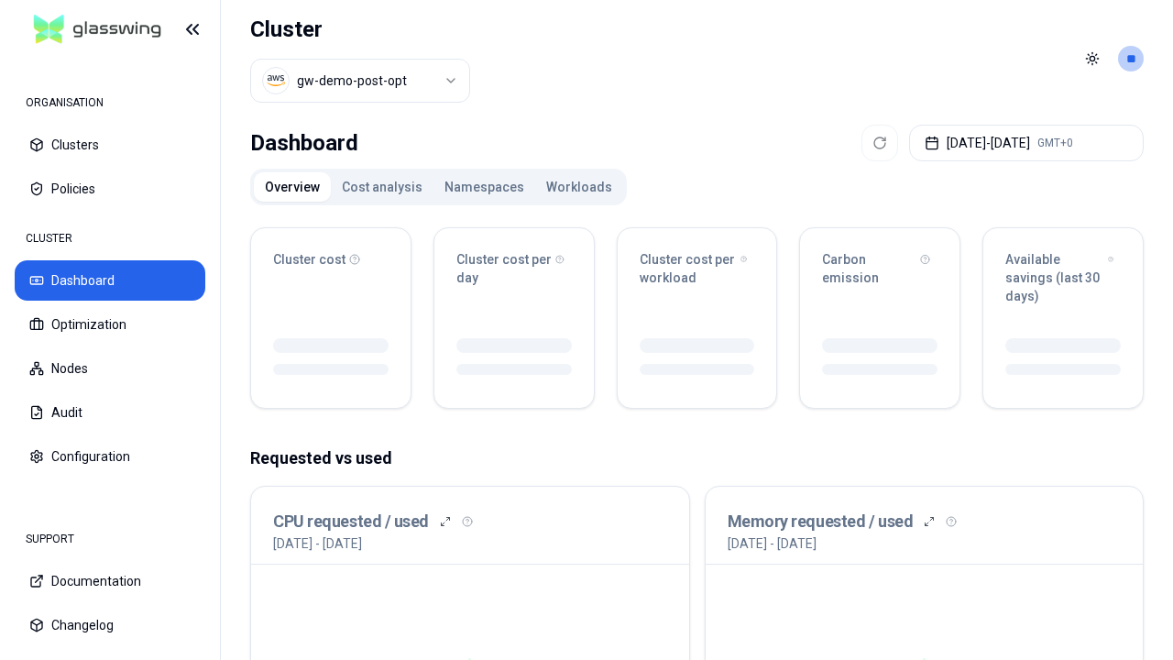 This screenshot has width=1173, height=660. I want to click on img: aws, so click(276, 81).